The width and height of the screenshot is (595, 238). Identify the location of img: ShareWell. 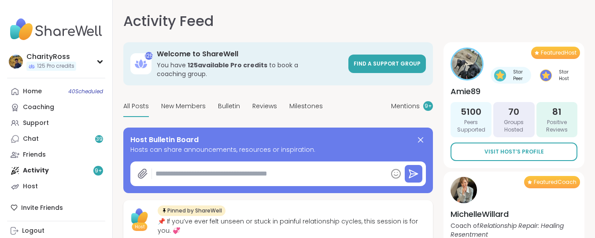
(140, 217).